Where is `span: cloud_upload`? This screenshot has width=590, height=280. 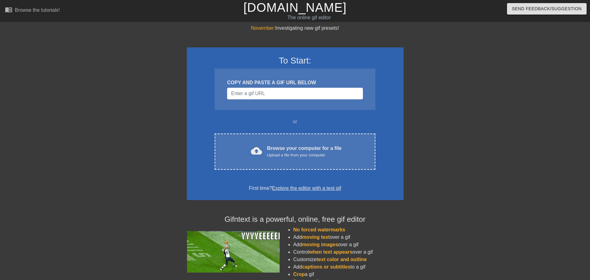
span: cloud_upload is located at coordinates (257, 151).